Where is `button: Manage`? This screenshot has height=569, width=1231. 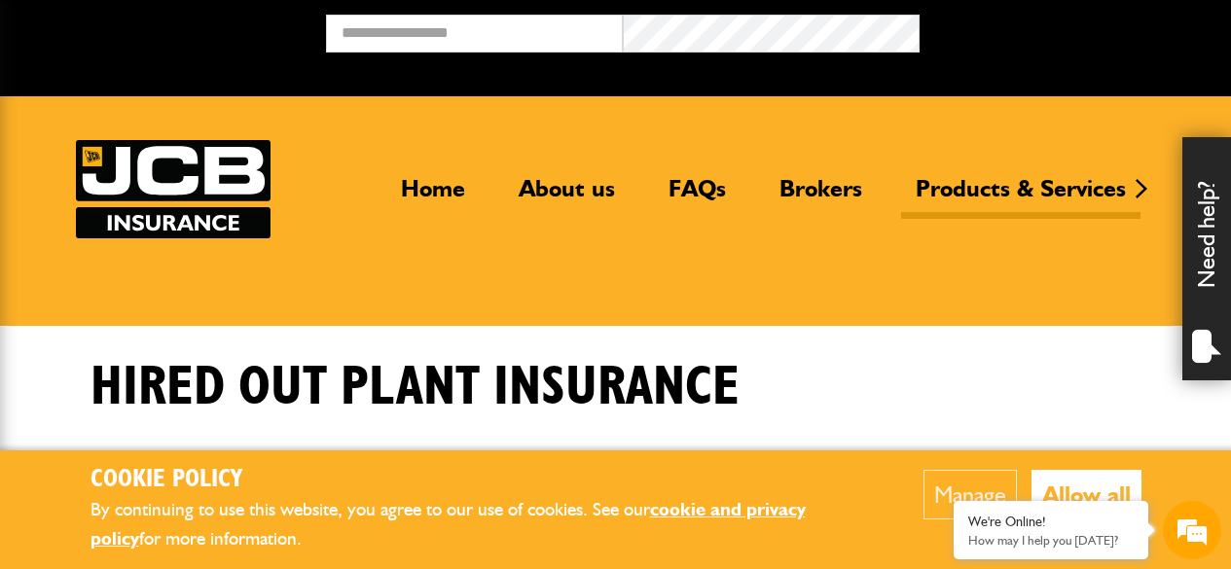
button: Manage is located at coordinates (970, 494).